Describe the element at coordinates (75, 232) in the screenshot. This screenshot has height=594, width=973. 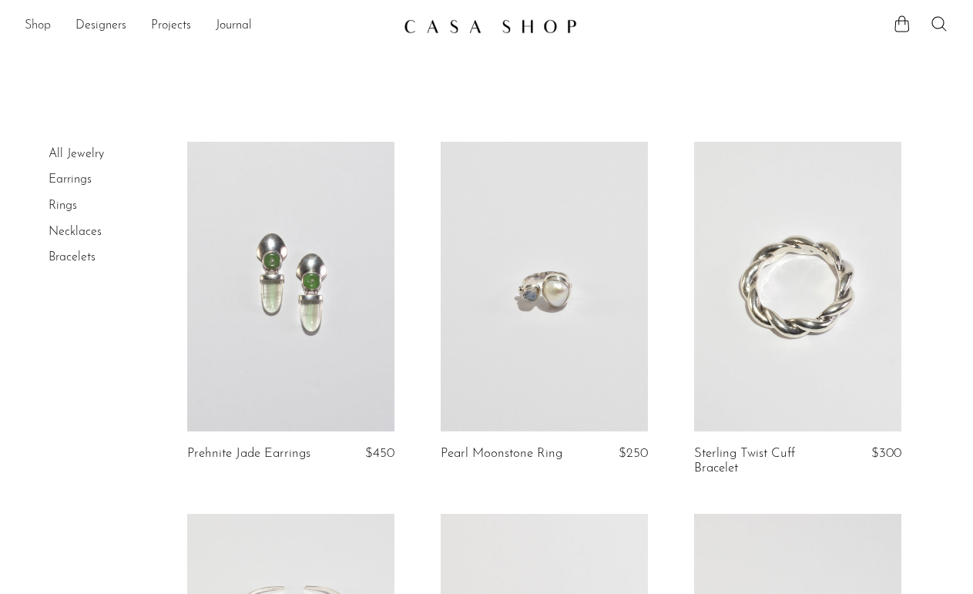
I see `a: Necklaces` at that location.